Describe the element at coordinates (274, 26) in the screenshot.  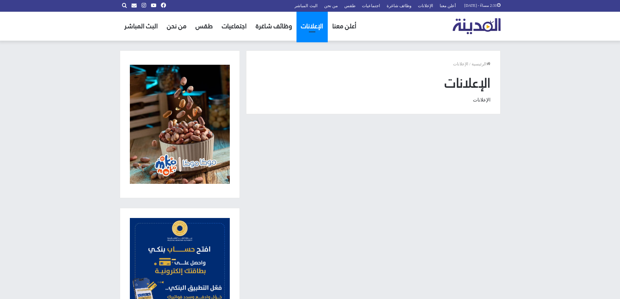
I see `a: وظائف شاغرة` at that location.